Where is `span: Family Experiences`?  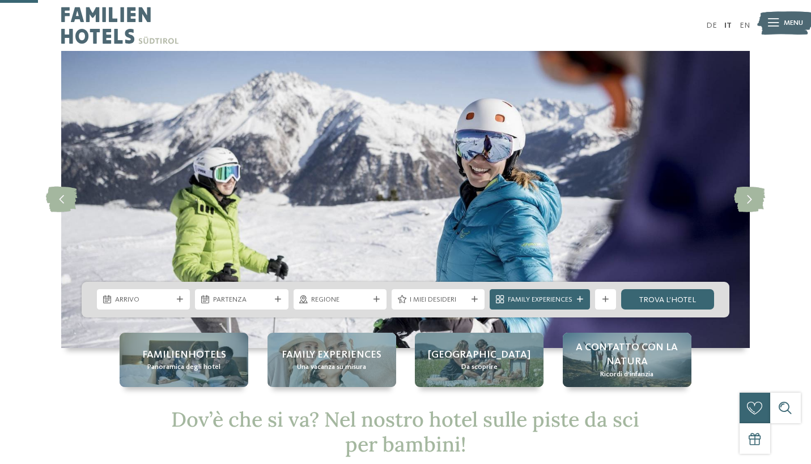
span: Family Experiences is located at coordinates (540, 300).